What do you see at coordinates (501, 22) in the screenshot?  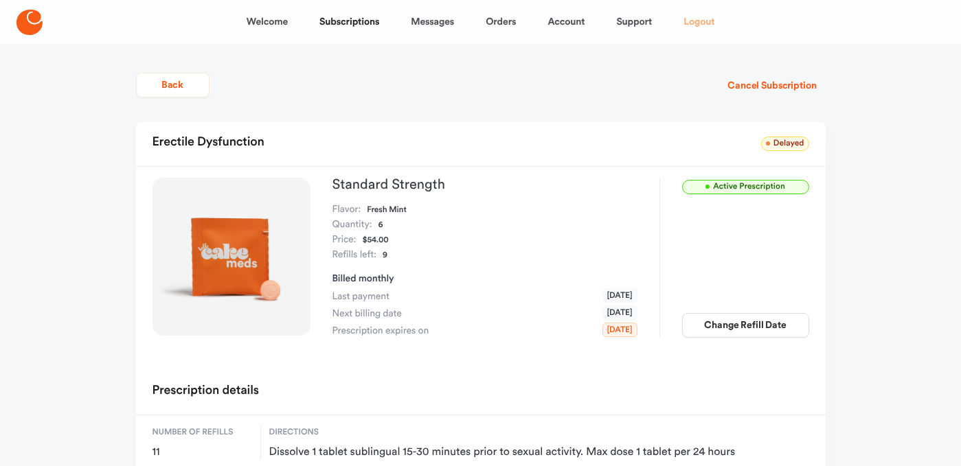 I see `a: Orders` at bounding box center [501, 22].